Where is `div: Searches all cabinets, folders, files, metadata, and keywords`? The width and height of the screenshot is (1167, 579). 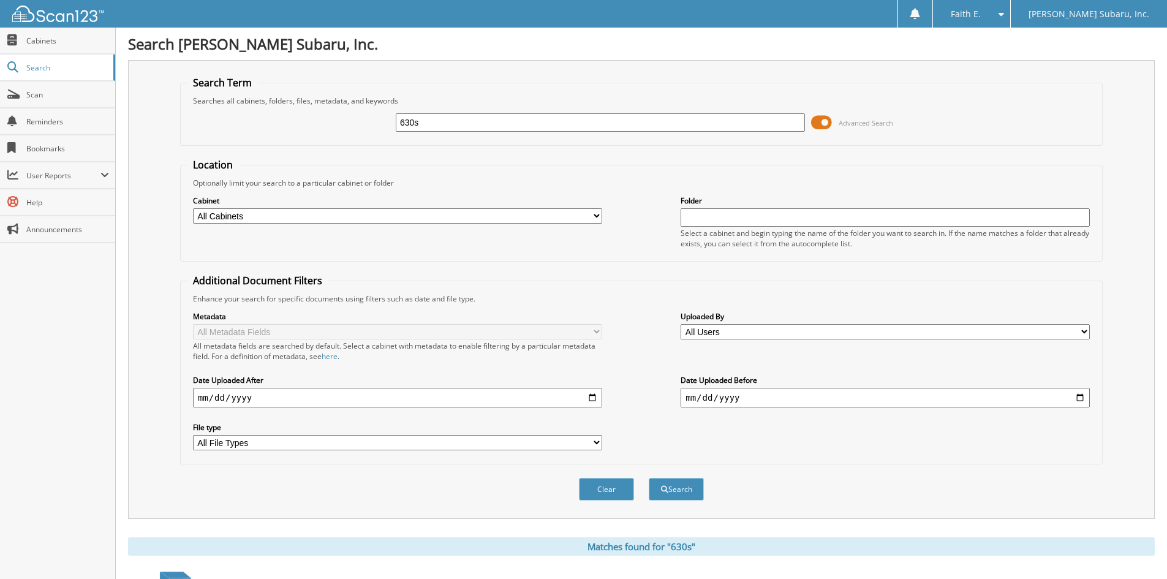 div: Searches all cabinets, folders, files, metadata, and keywords is located at coordinates (642, 101).